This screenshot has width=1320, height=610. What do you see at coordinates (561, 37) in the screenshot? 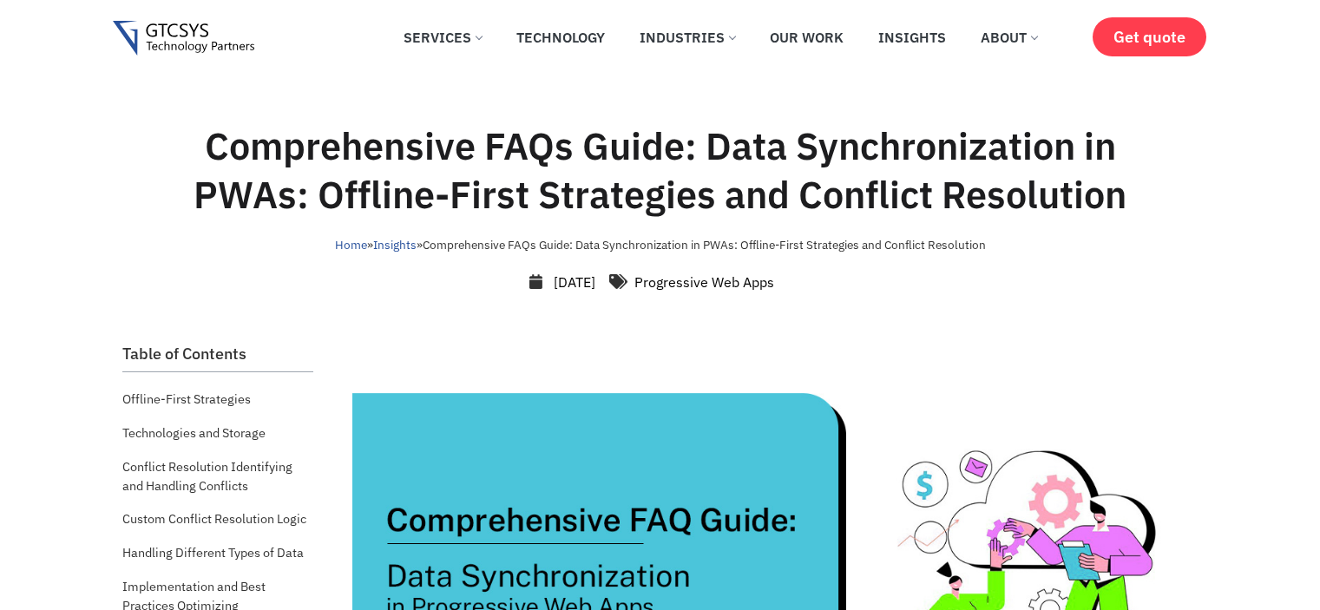
I see `a: Technology` at bounding box center [561, 37].